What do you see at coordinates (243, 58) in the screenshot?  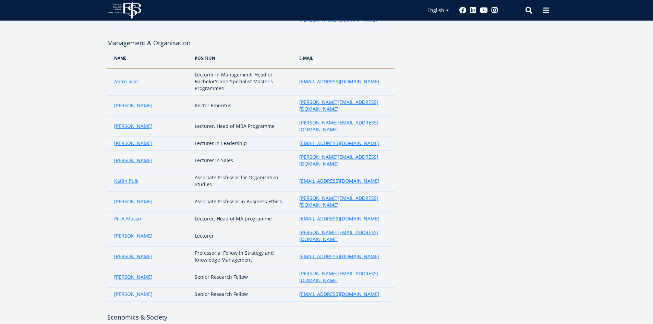 I see `th: POSITION` at bounding box center [243, 58].